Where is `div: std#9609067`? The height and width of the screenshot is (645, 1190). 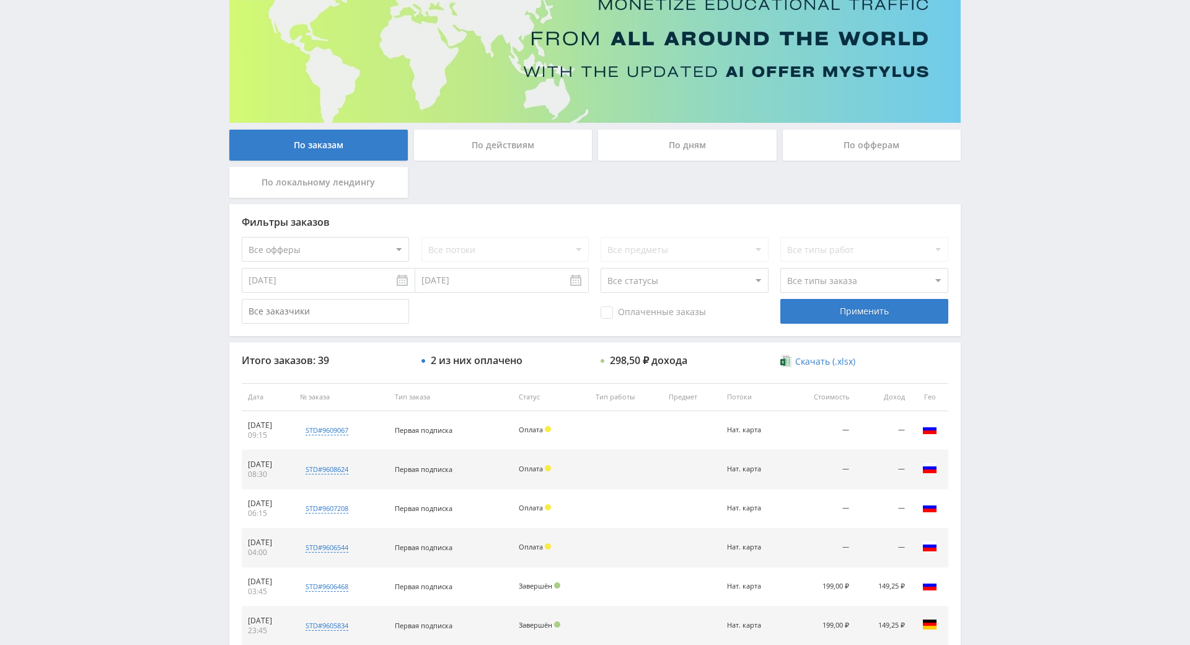 div: std#9609067 is located at coordinates (327, 430).